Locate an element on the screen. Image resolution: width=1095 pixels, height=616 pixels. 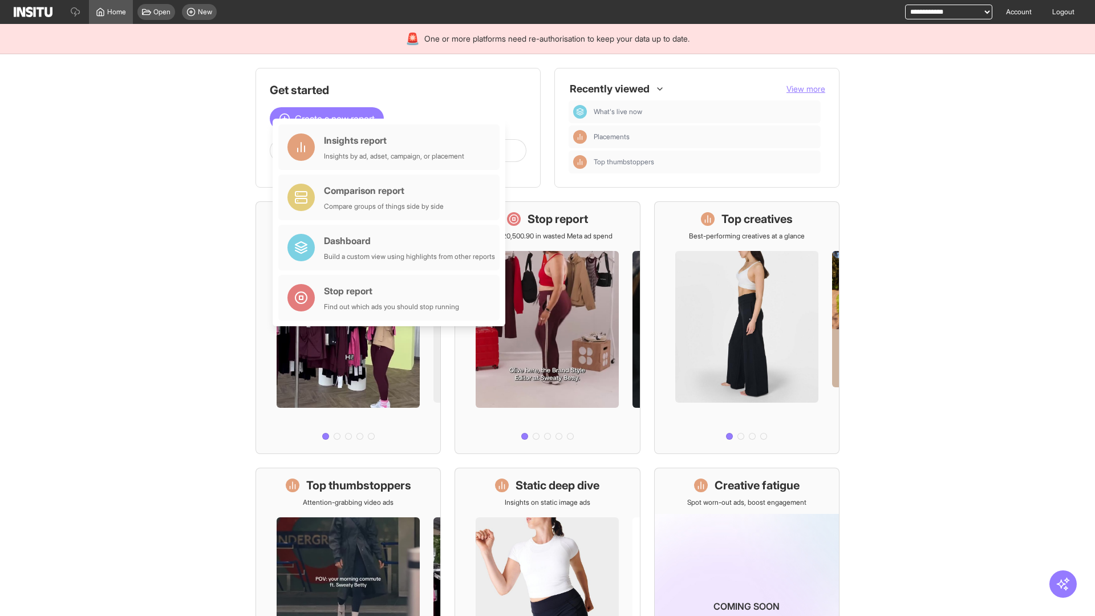
a: What's live nowSee all active ads instantly is located at coordinates (348, 327).